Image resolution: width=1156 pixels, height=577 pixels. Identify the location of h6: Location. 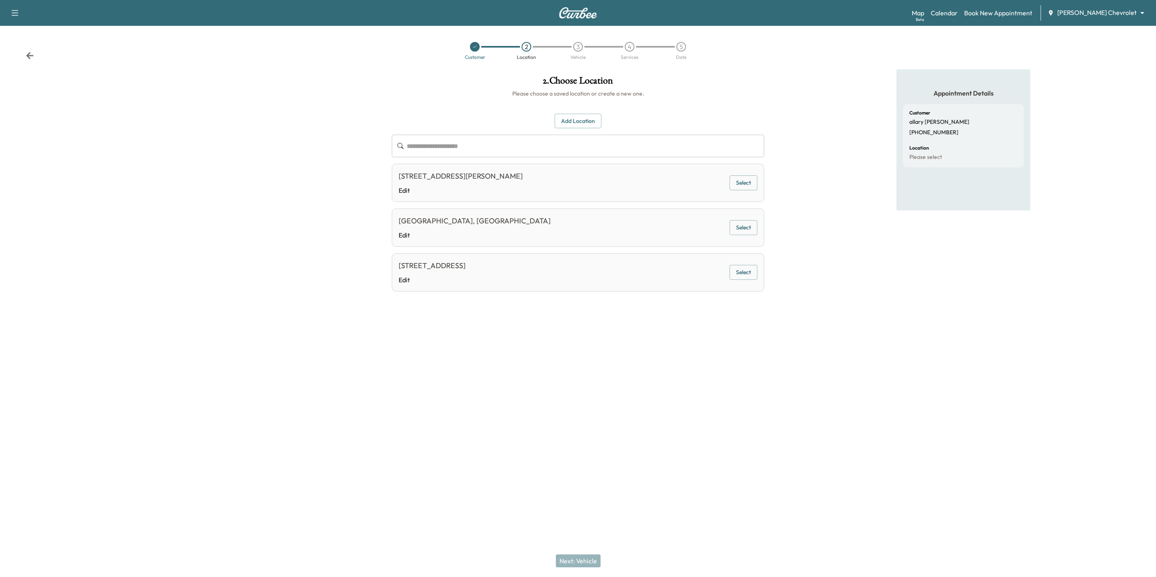
(919, 148).